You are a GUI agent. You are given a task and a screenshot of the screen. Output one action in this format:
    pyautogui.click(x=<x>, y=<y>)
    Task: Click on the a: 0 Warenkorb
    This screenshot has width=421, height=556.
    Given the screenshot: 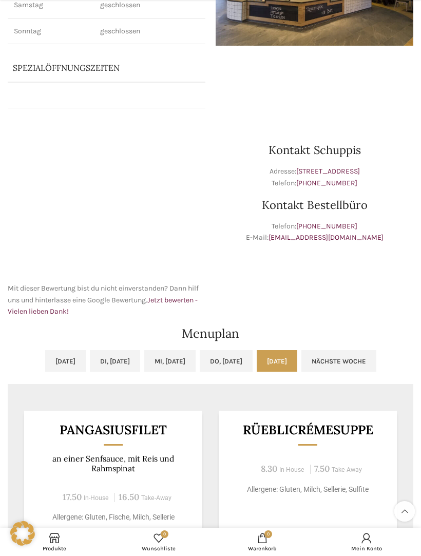 What is the action you would take?
    pyautogui.click(x=263, y=542)
    